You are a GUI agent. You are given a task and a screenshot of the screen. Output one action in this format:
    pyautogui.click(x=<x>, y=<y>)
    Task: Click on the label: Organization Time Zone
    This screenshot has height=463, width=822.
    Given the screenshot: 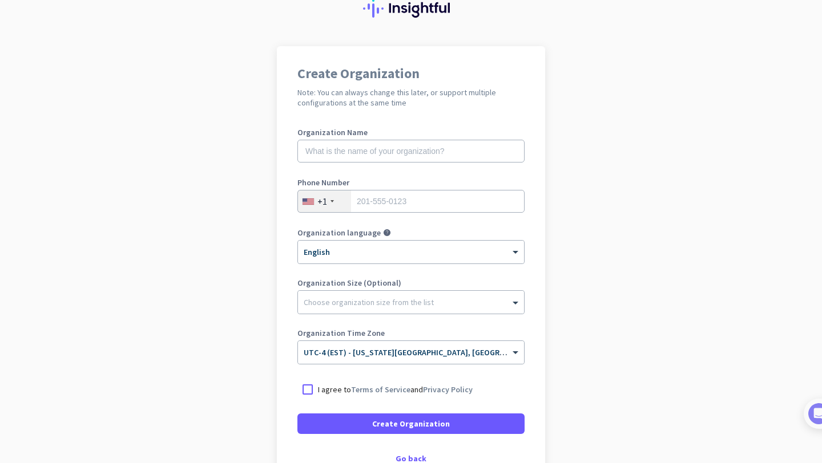 What is the action you would take?
    pyautogui.click(x=411, y=333)
    